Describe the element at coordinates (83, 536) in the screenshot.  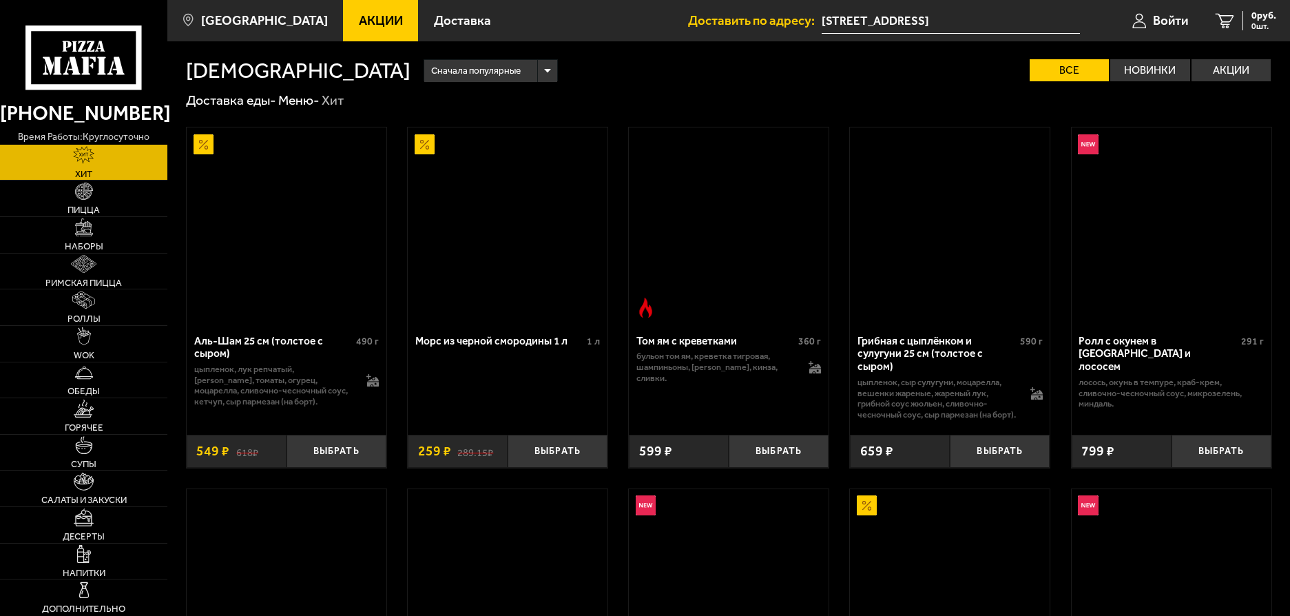
I see `span: Десерты` at that location.